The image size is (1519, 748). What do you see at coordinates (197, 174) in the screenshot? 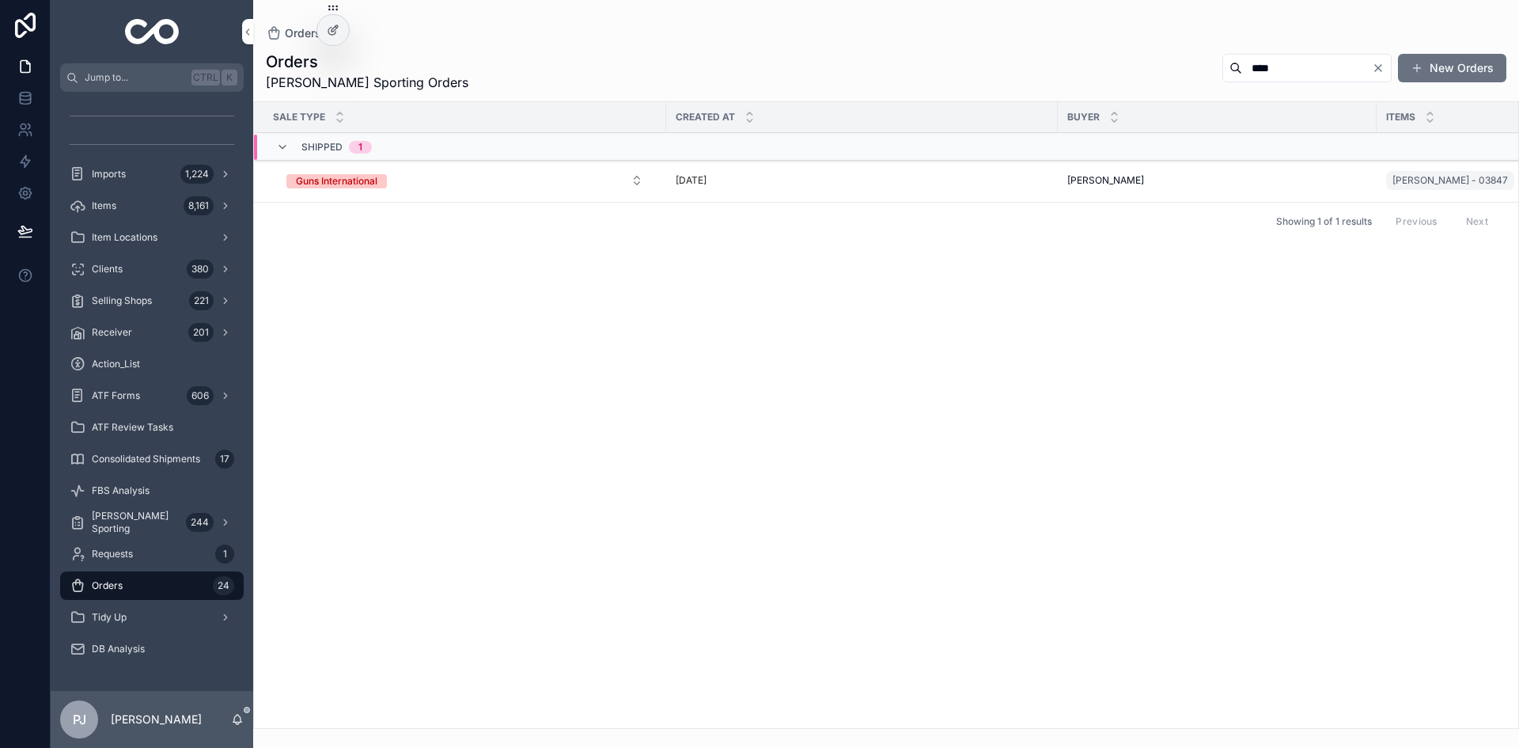
I see `div: 1,224` at bounding box center [197, 174].